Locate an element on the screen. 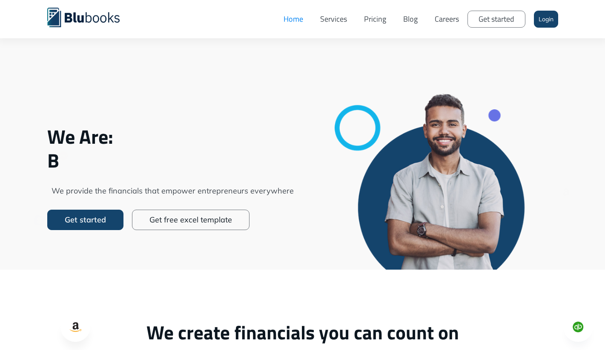 The width and height of the screenshot is (605, 350). a: Services is located at coordinates (333, 19).